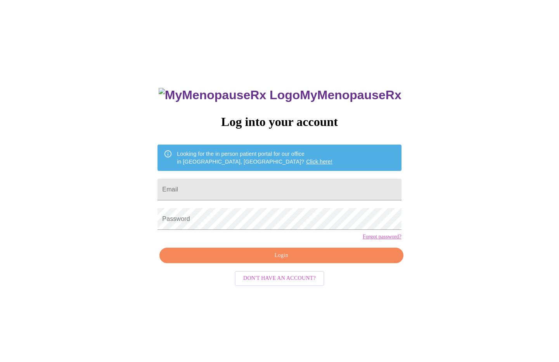 Image resolution: width=559 pixels, height=362 pixels. What do you see at coordinates (279, 279) in the screenshot?
I see `button: Don't have an account?` at bounding box center [279, 279].